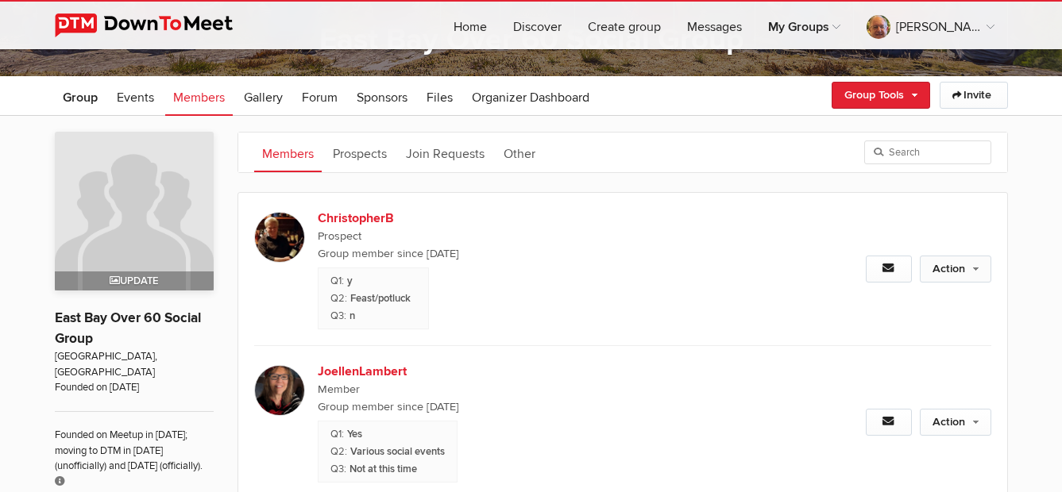 This screenshot has height=492, width=1062. What do you see at coordinates (382, 96) in the screenshot?
I see `a: Sponsors` at bounding box center [382, 96].